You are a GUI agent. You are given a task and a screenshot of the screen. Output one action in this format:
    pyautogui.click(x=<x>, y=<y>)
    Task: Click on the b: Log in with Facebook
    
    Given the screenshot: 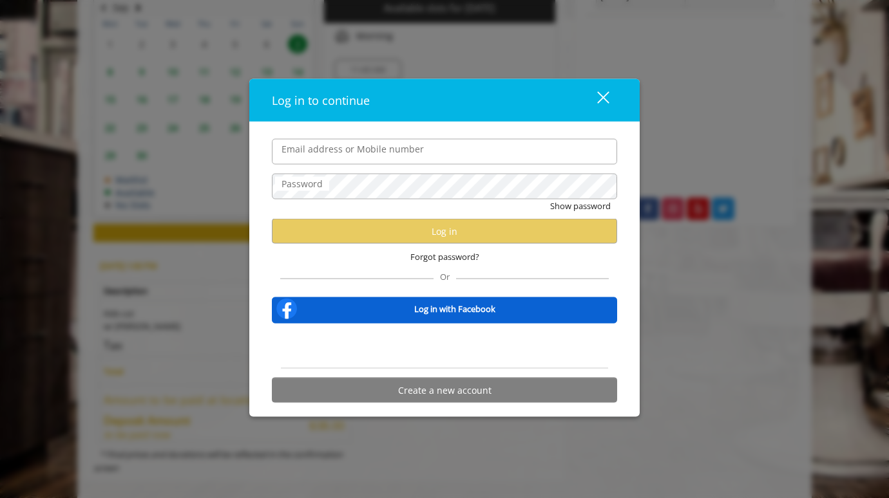 What is the action you would take?
    pyautogui.click(x=455, y=308)
    